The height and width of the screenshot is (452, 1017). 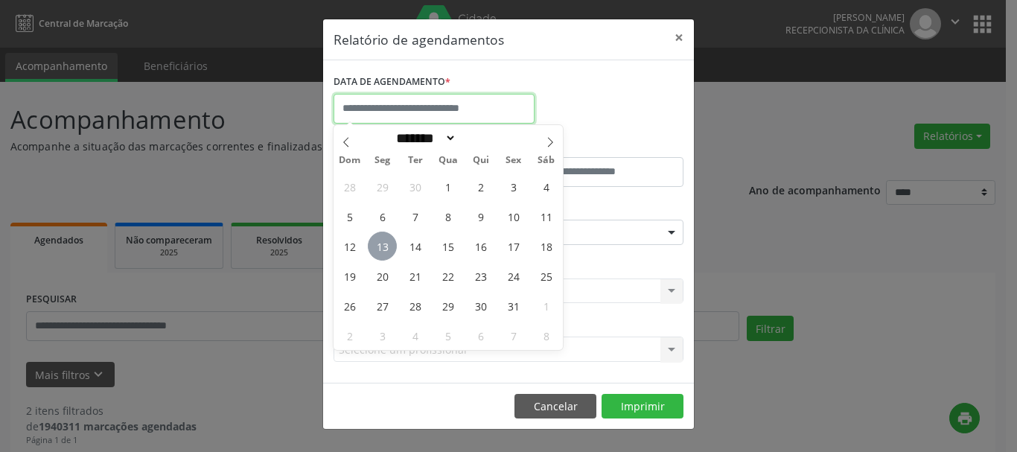 I want to click on button: Imprimir, so click(x=642, y=406).